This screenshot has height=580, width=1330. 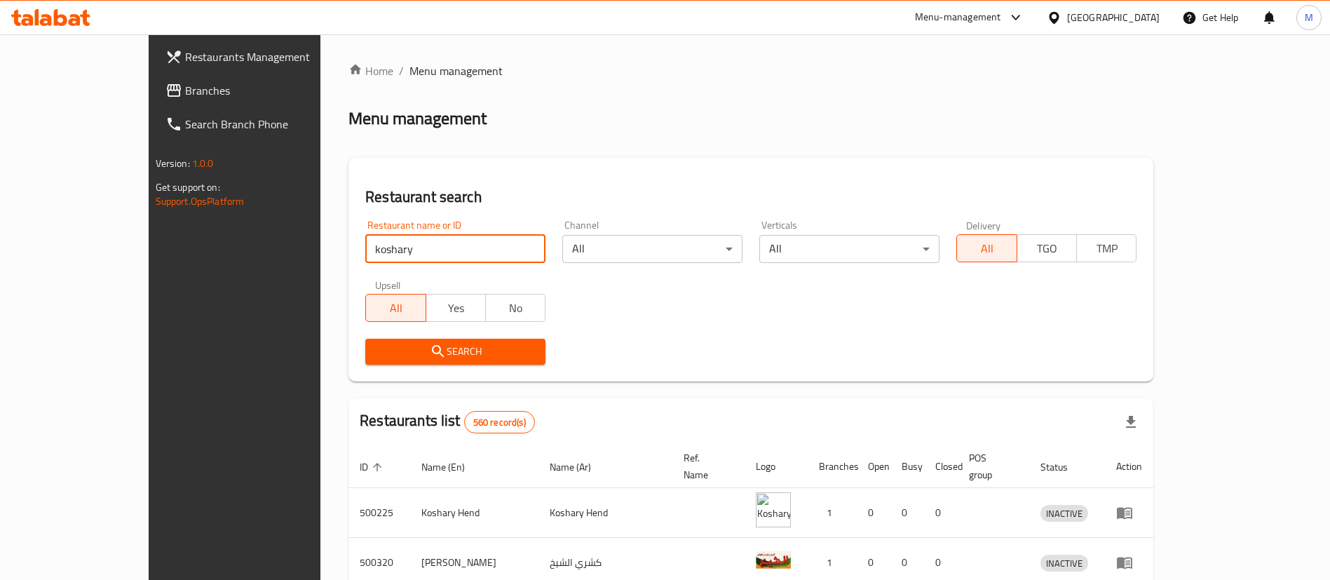 I want to click on span: Version:, so click(x=172, y=163).